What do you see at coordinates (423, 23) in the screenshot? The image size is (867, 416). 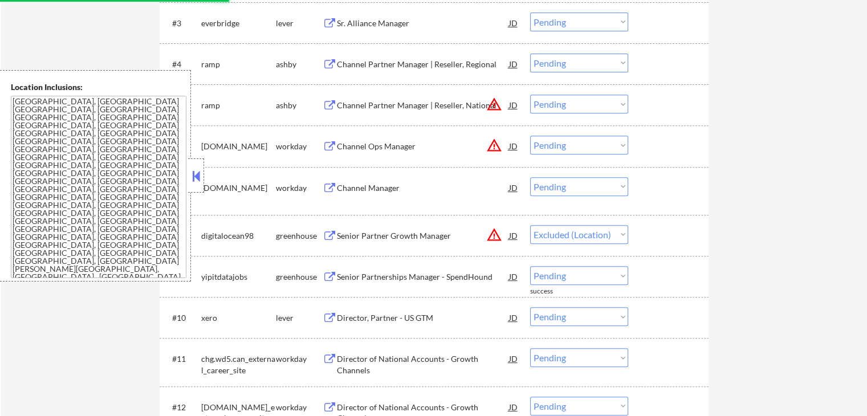 I see `div: Sr. Alliance Manager` at bounding box center [423, 23].